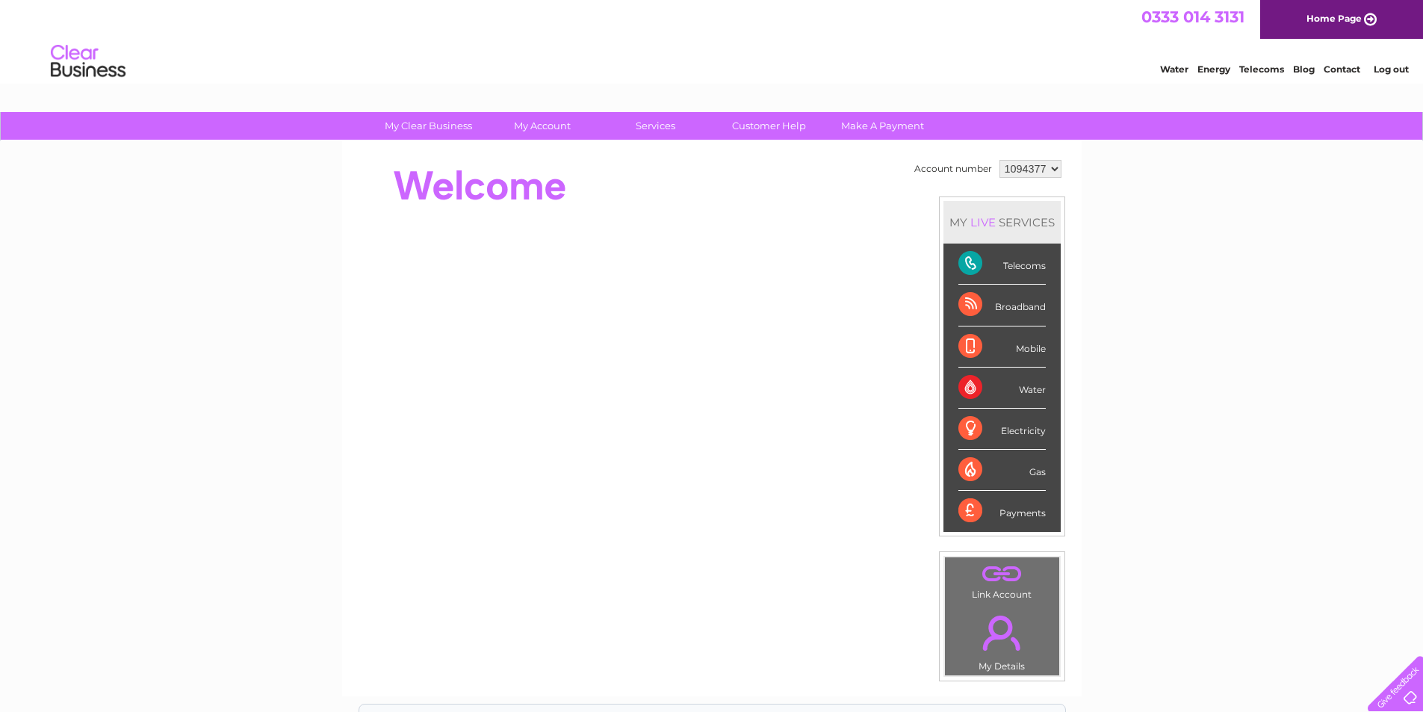  What do you see at coordinates (542, 126) in the screenshot?
I see `a: My Account` at bounding box center [542, 126].